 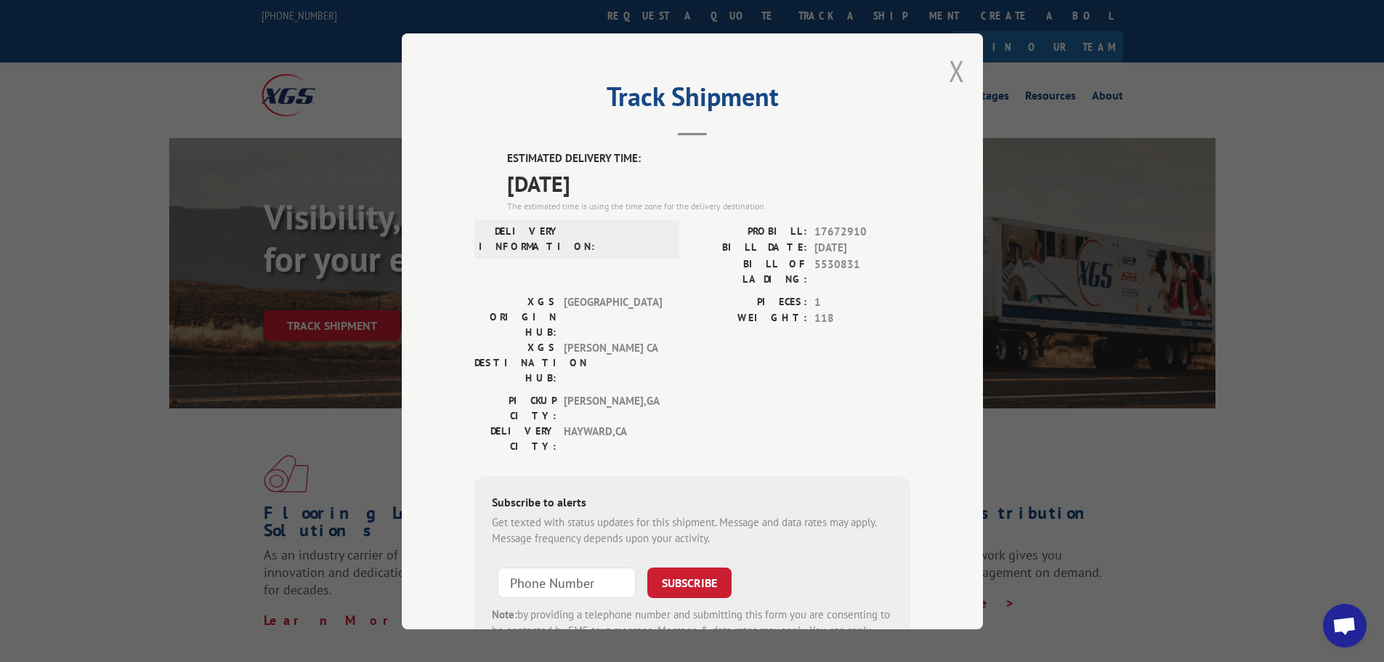 I want to click on h2: Track Shipment, so click(x=692, y=100).